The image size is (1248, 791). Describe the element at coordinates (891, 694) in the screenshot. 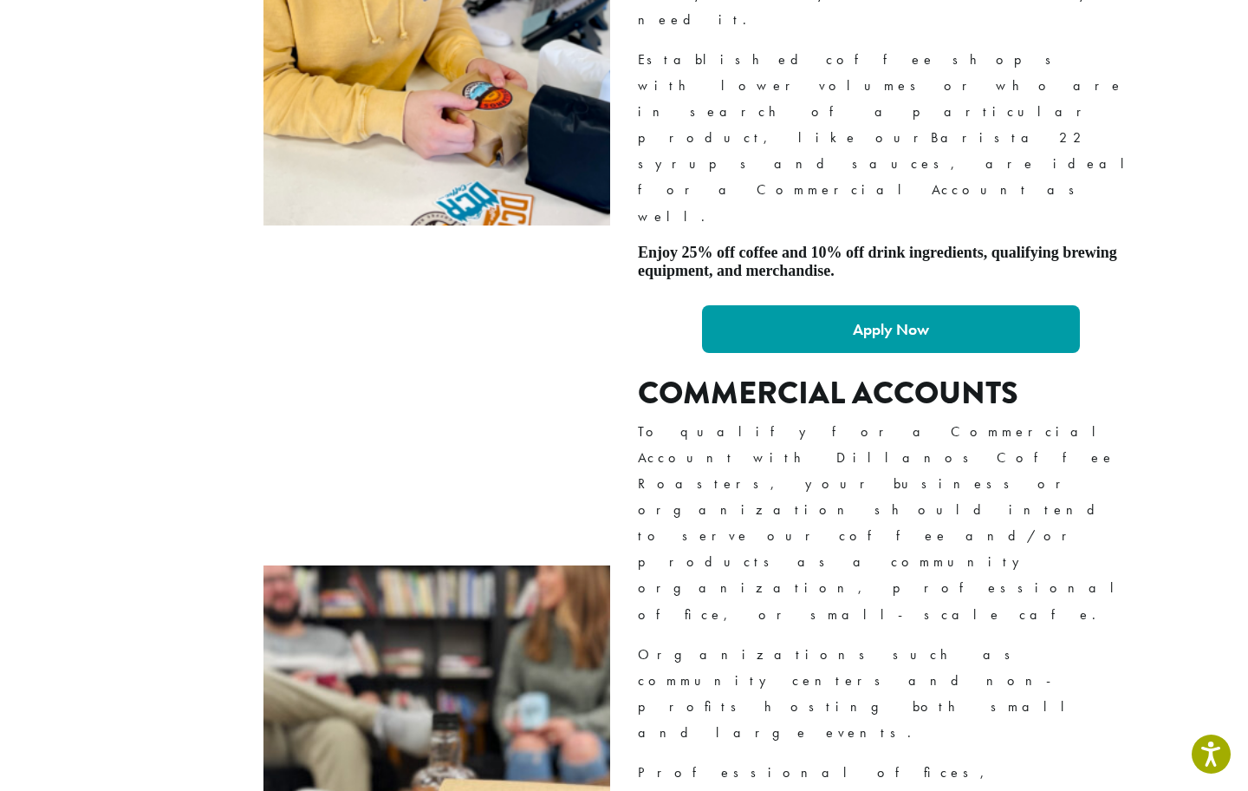

I see `p: Organizations such as community centers and non-profits hosting both small and large events.` at that location.